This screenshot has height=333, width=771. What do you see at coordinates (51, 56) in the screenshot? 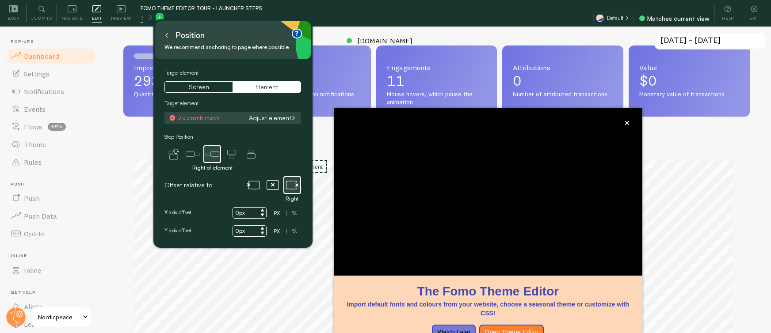
I see `a: Dashboard` at bounding box center [51, 56].